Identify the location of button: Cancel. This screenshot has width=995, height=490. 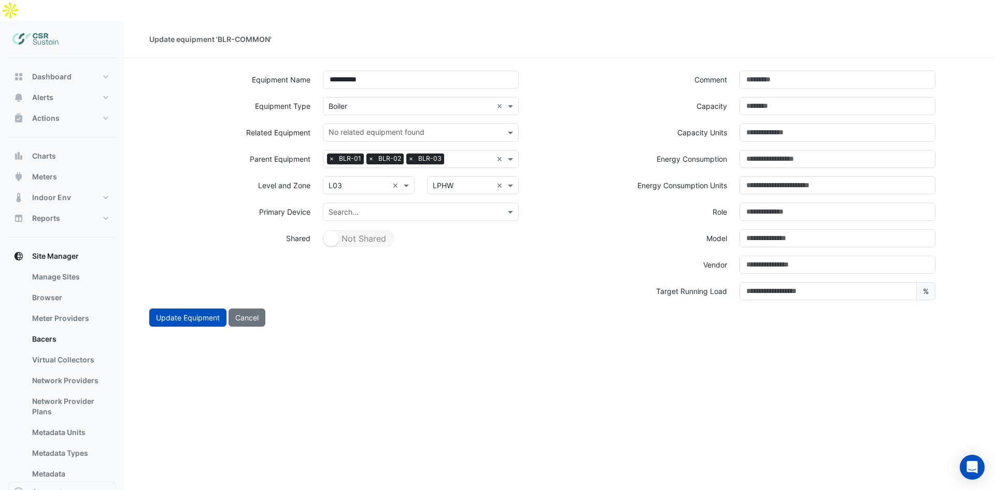
(247, 317).